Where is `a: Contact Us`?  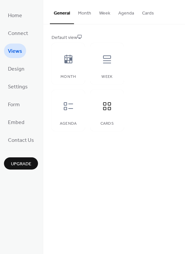 a: Contact Us is located at coordinates (21, 140).